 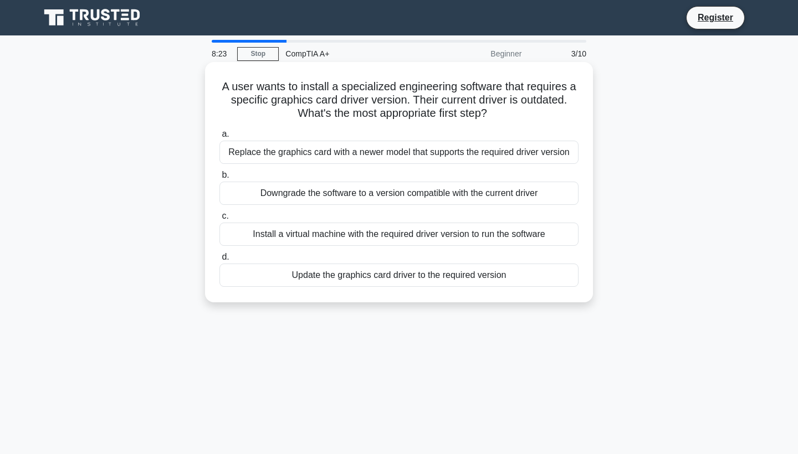 What do you see at coordinates (225, 216) in the screenshot?
I see `span: c.` at bounding box center [225, 216].